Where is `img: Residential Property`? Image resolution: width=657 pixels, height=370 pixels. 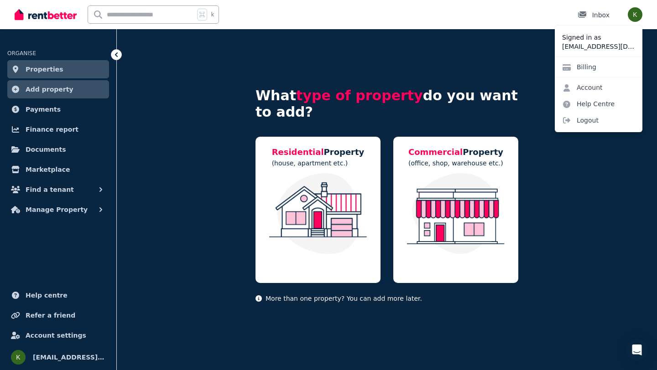 img: Residential Property is located at coordinates (318, 214).